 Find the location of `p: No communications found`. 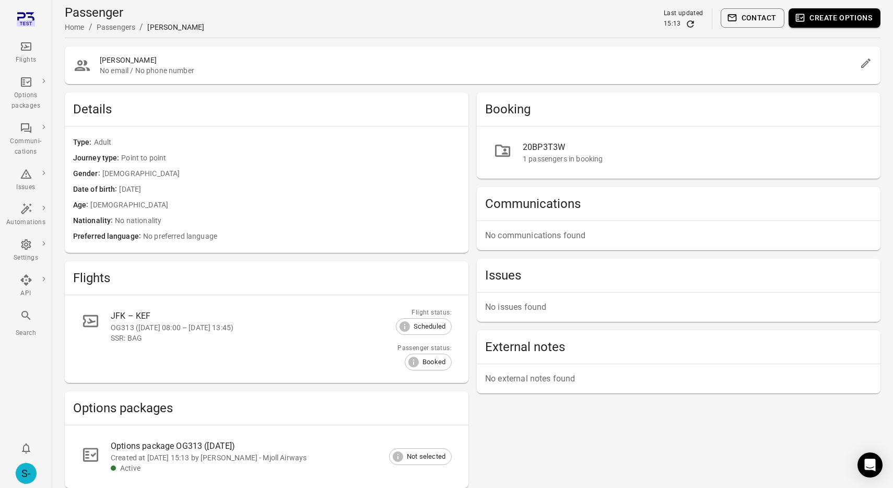

p: No communications found is located at coordinates (678, 235).